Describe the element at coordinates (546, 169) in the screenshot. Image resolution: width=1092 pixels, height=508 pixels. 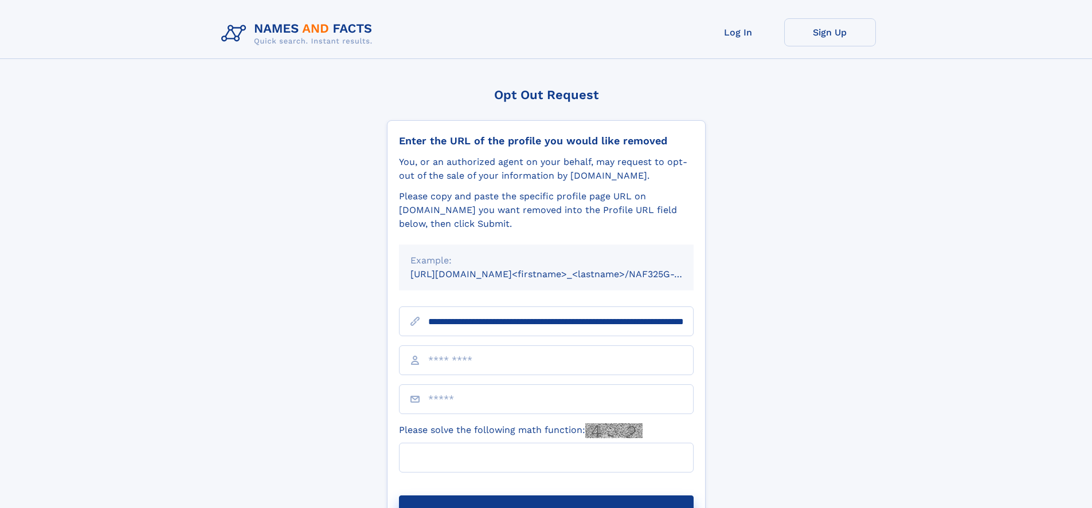
I see `div: You, or an authorized agent on your behalf, may request to opt-out of the sale of your informatio...` at that location.